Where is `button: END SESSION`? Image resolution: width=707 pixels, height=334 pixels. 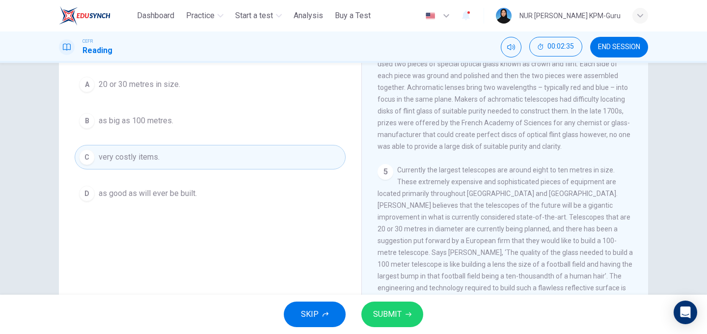
button: END SESSION is located at coordinates (619, 47).